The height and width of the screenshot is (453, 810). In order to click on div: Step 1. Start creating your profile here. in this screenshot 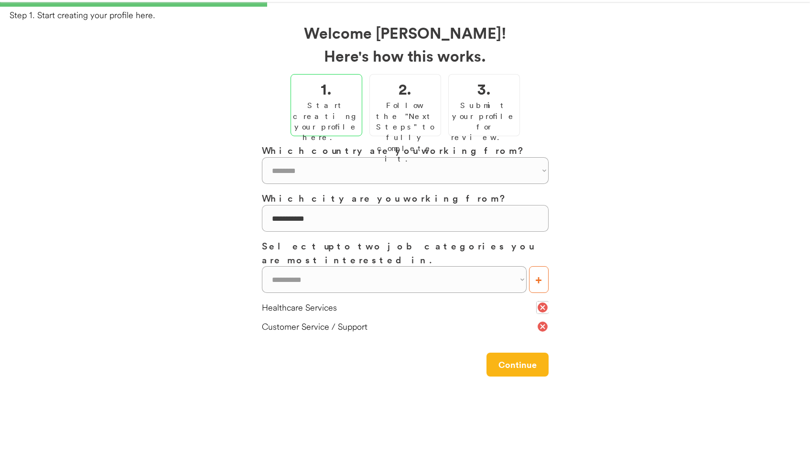, I will do `click(410, 15)`.